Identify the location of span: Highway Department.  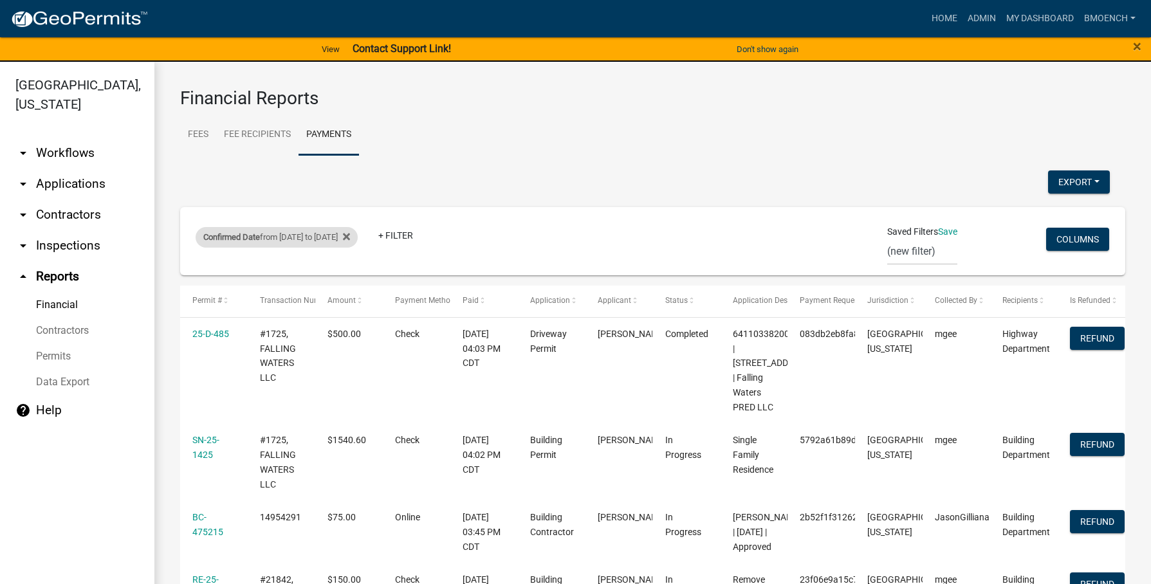
(1026, 341).